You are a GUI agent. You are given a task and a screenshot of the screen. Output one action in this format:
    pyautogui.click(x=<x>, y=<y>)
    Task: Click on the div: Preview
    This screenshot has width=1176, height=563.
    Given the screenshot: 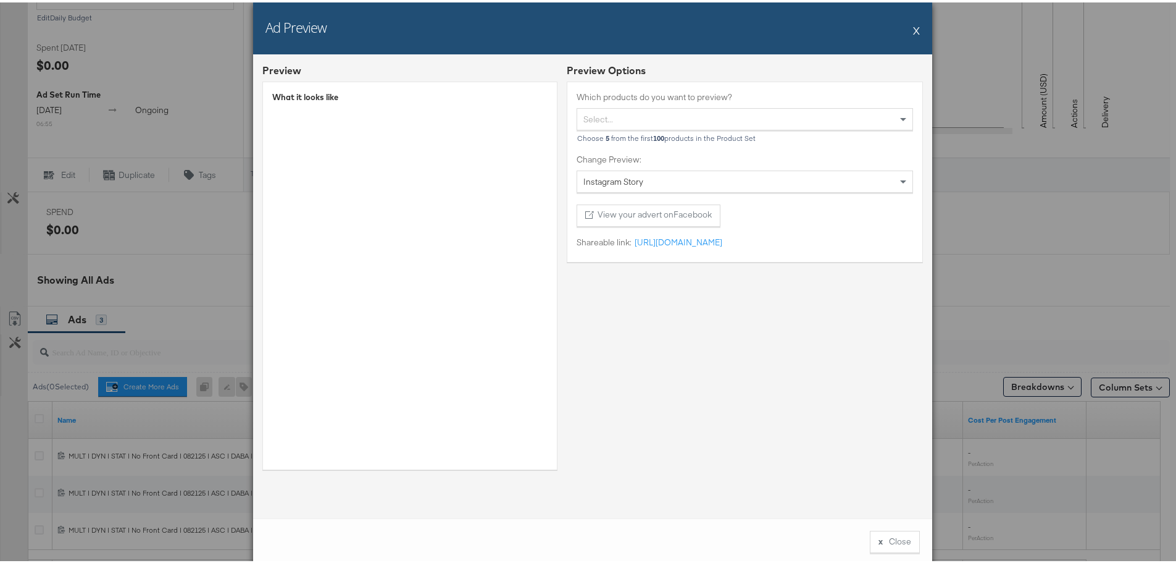 What is the action you would take?
    pyautogui.click(x=282, y=68)
    